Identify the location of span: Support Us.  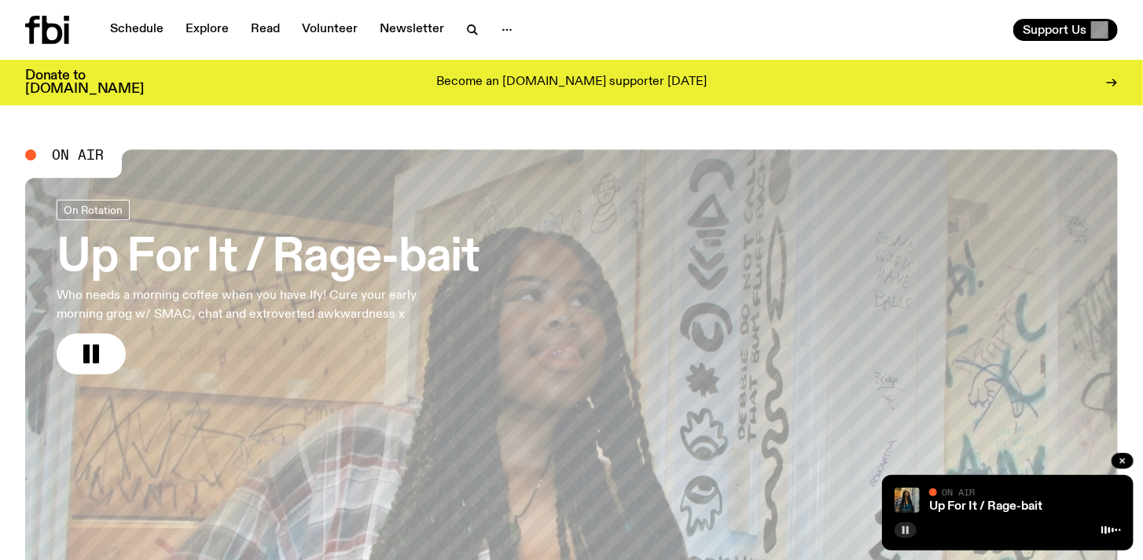
(1054, 30).